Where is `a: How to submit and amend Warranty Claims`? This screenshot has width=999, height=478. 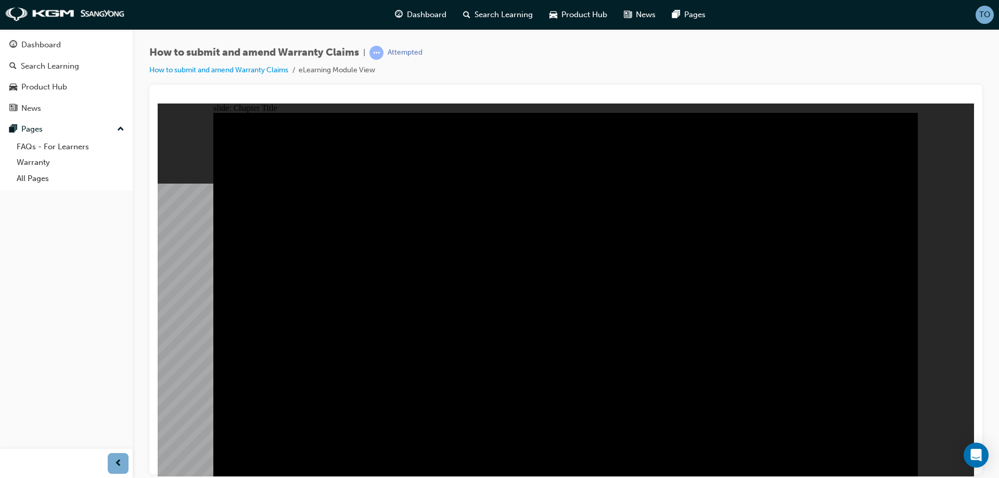
a: How to submit and amend Warranty Claims is located at coordinates (219, 70).